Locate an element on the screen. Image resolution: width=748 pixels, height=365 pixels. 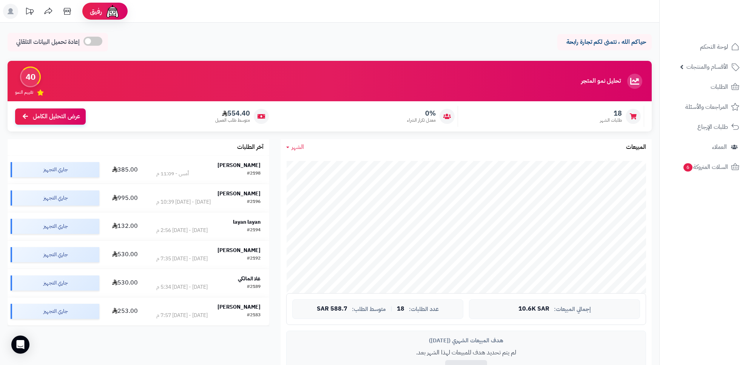
h3: آخر الطلبات is located at coordinates (250, 147).